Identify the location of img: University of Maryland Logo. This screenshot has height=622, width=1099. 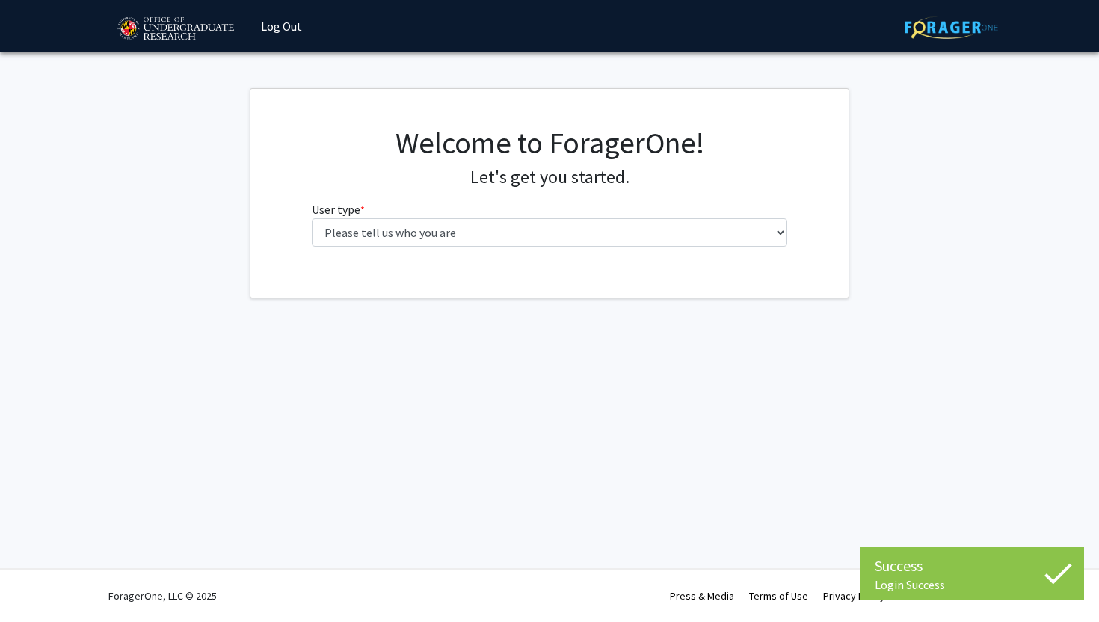
(175, 29).